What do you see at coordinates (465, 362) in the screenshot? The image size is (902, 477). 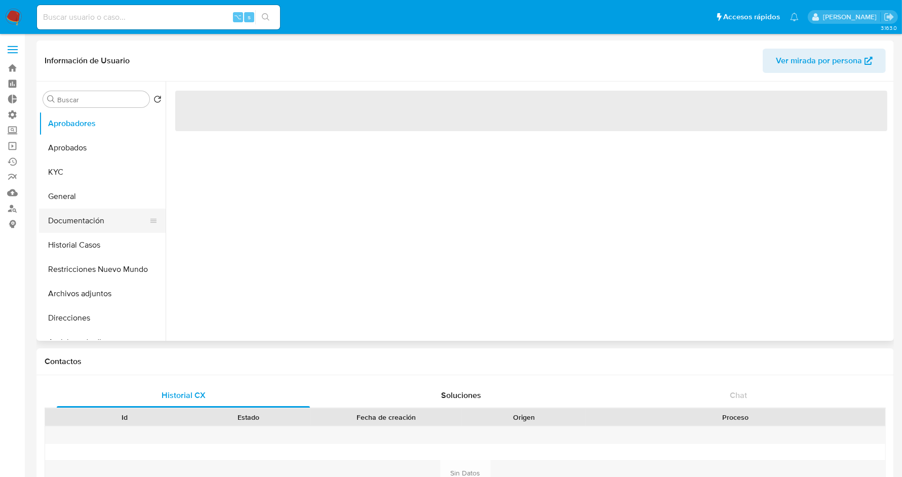 I see `h1: Contactos` at bounding box center [465, 362].